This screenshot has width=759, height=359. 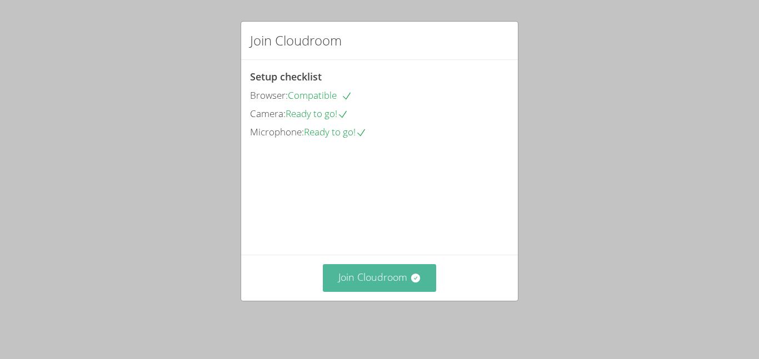 What do you see at coordinates (268, 113) in the screenshot?
I see `span: Camera:` at bounding box center [268, 113].